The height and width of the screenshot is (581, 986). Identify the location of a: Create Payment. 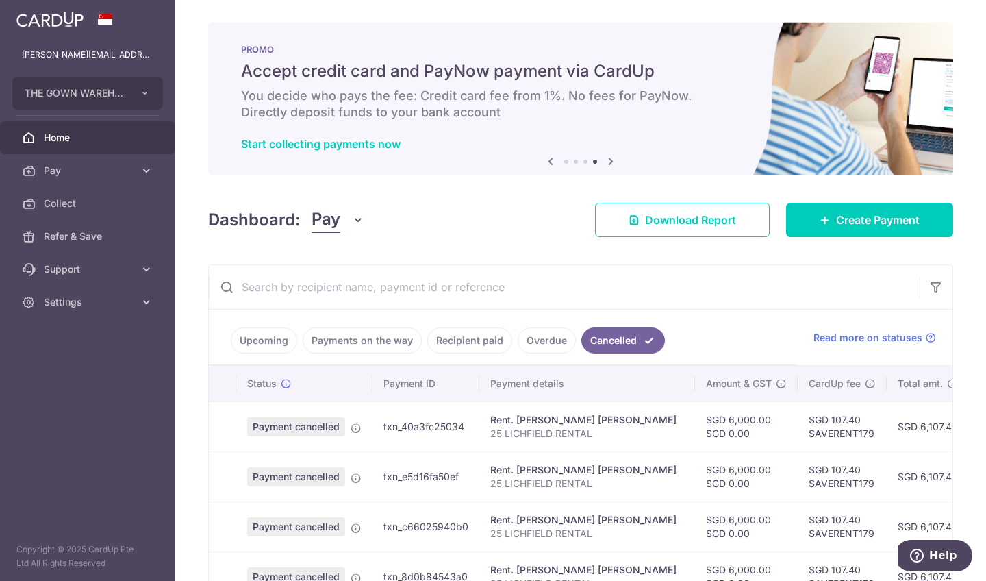
(870, 220).